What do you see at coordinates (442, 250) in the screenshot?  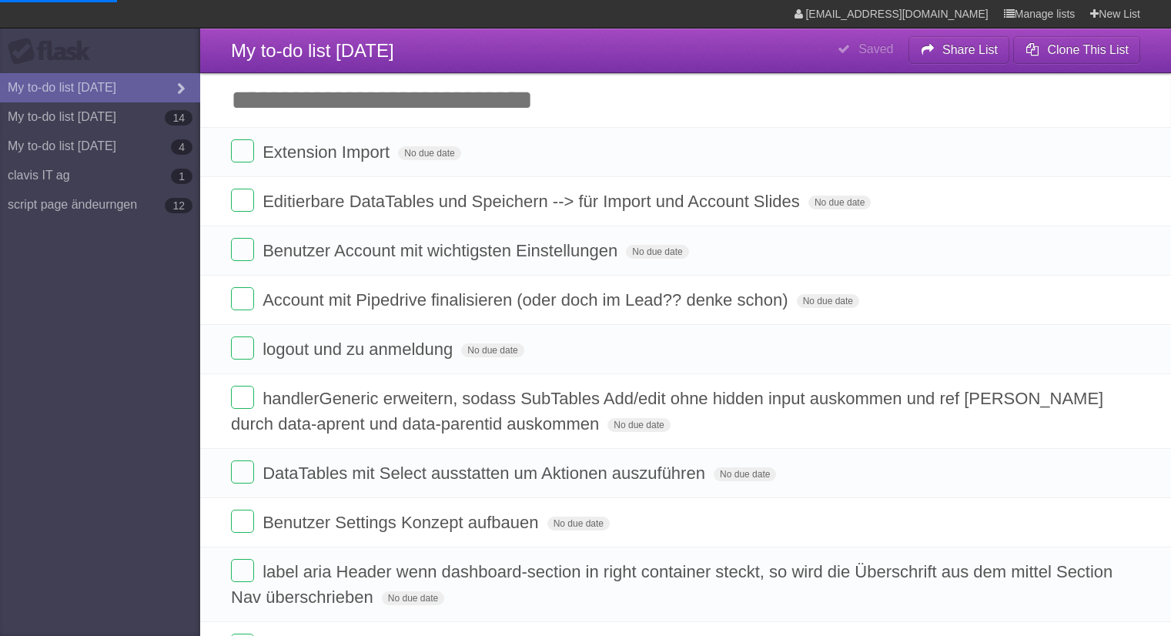 I see `span: Benutzer Account mit wichtigsten Einstellungen` at bounding box center [442, 250].